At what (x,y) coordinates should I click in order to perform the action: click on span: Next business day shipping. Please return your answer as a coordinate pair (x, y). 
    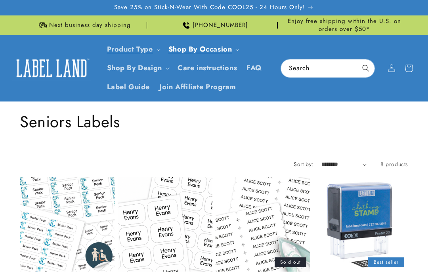
    Looking at the image, I should click on (90, 25).